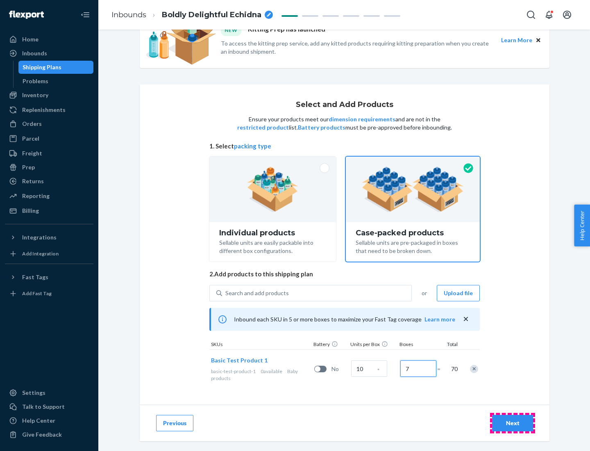  I want to click on a: Billing, so click(49, 211).